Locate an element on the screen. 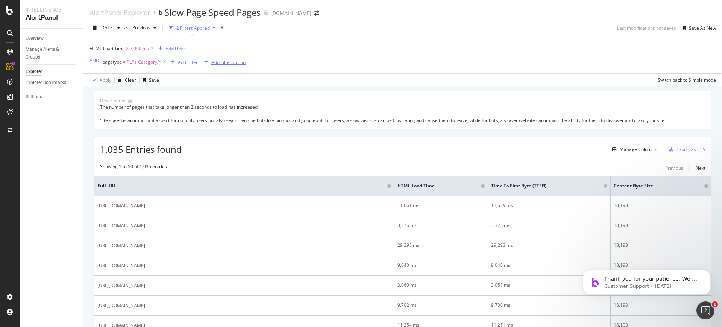  button: Save As New is located at coordinates (697, 28).